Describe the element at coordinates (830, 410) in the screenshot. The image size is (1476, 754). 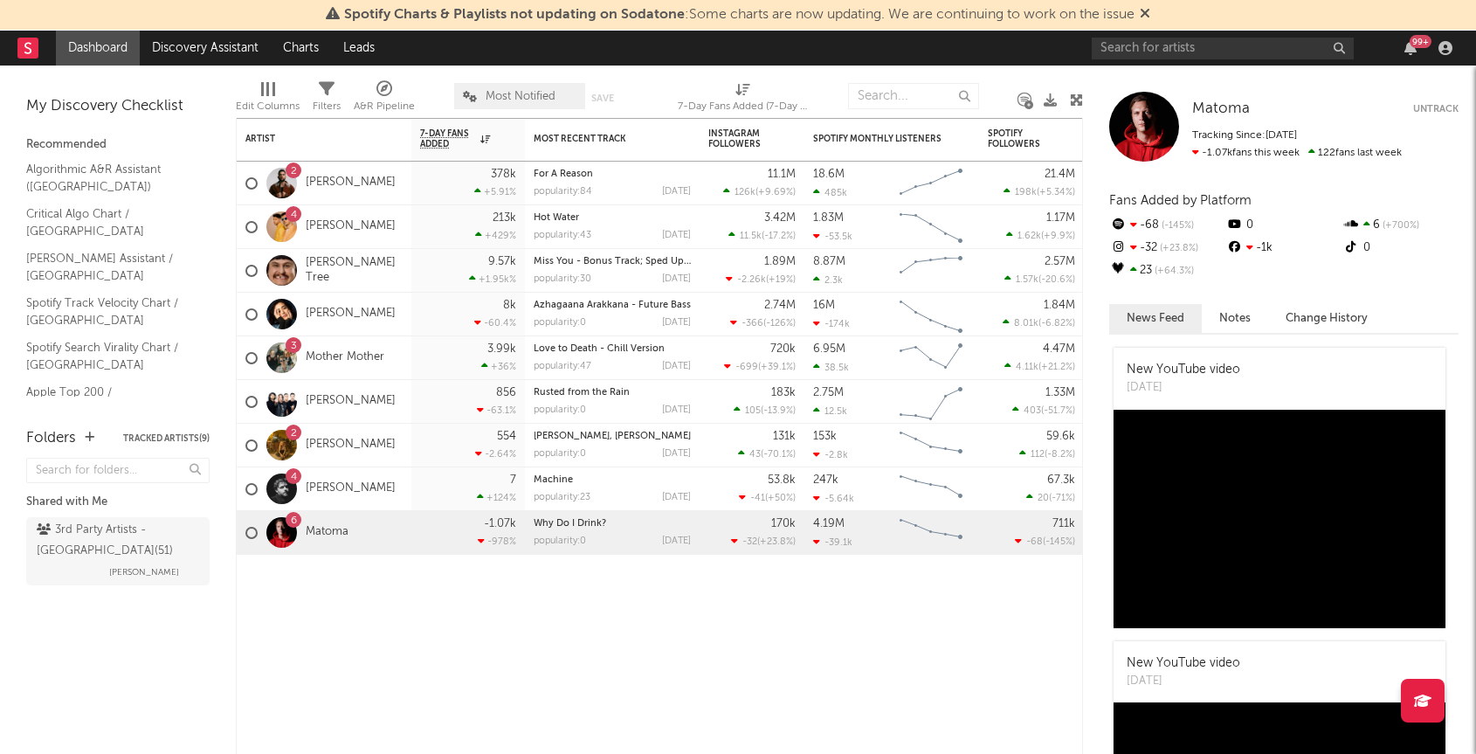
I see `div: 12.5k` at that location.